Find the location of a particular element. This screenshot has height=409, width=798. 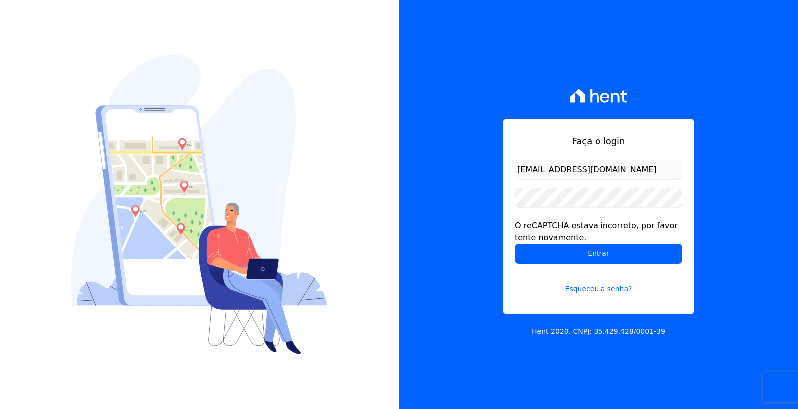

input: Email is located at coordinates (598, 170).